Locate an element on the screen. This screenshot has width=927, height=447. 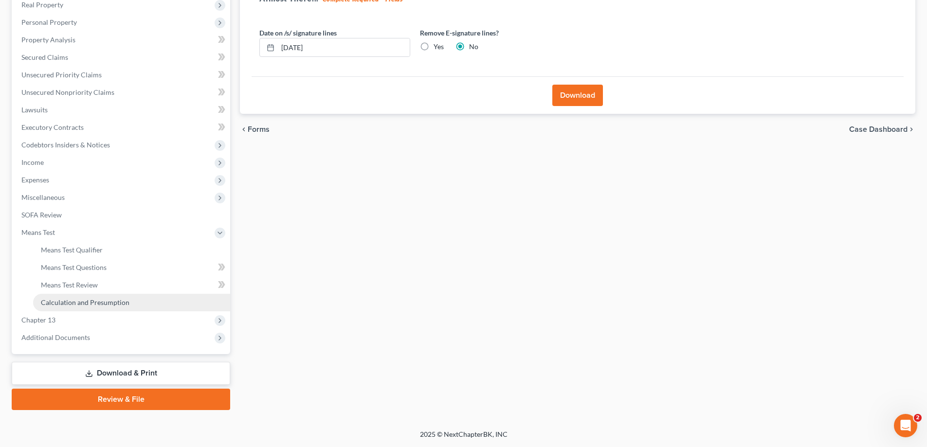
span: Means Test Qualifier is located at coordinates (72, 250).